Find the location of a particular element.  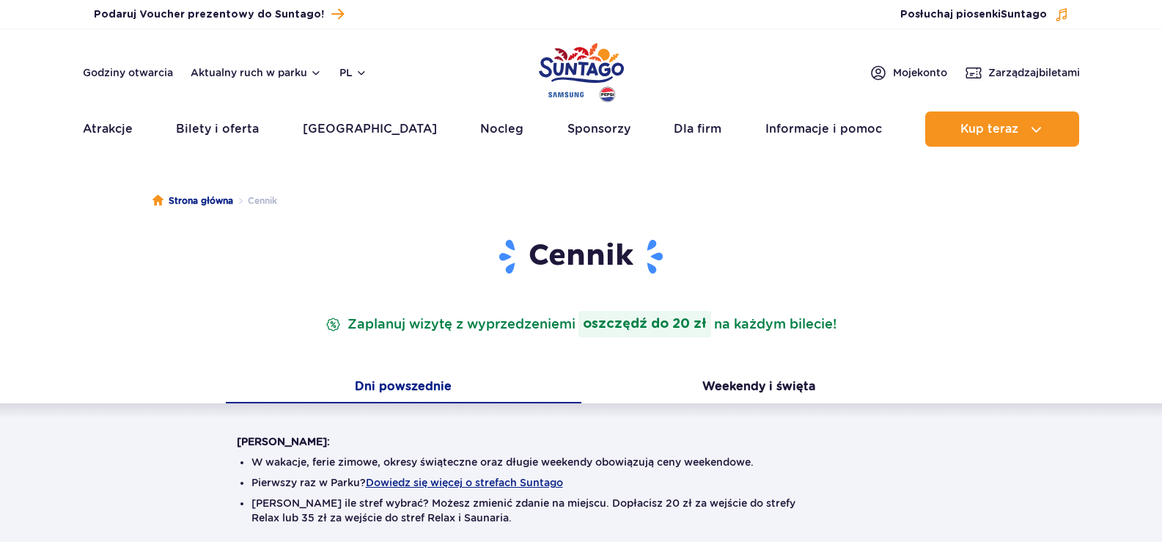

li: Pierwszy raz w Parku? is located at coordinates (581, 482).